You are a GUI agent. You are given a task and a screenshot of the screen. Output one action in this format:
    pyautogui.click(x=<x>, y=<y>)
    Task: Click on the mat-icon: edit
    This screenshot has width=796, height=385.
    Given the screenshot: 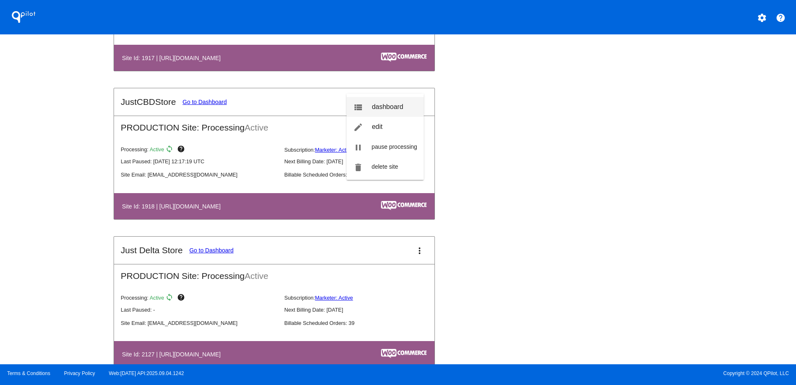 What is the action you would take?
    pyautogui.click(x=358, y=127)
    